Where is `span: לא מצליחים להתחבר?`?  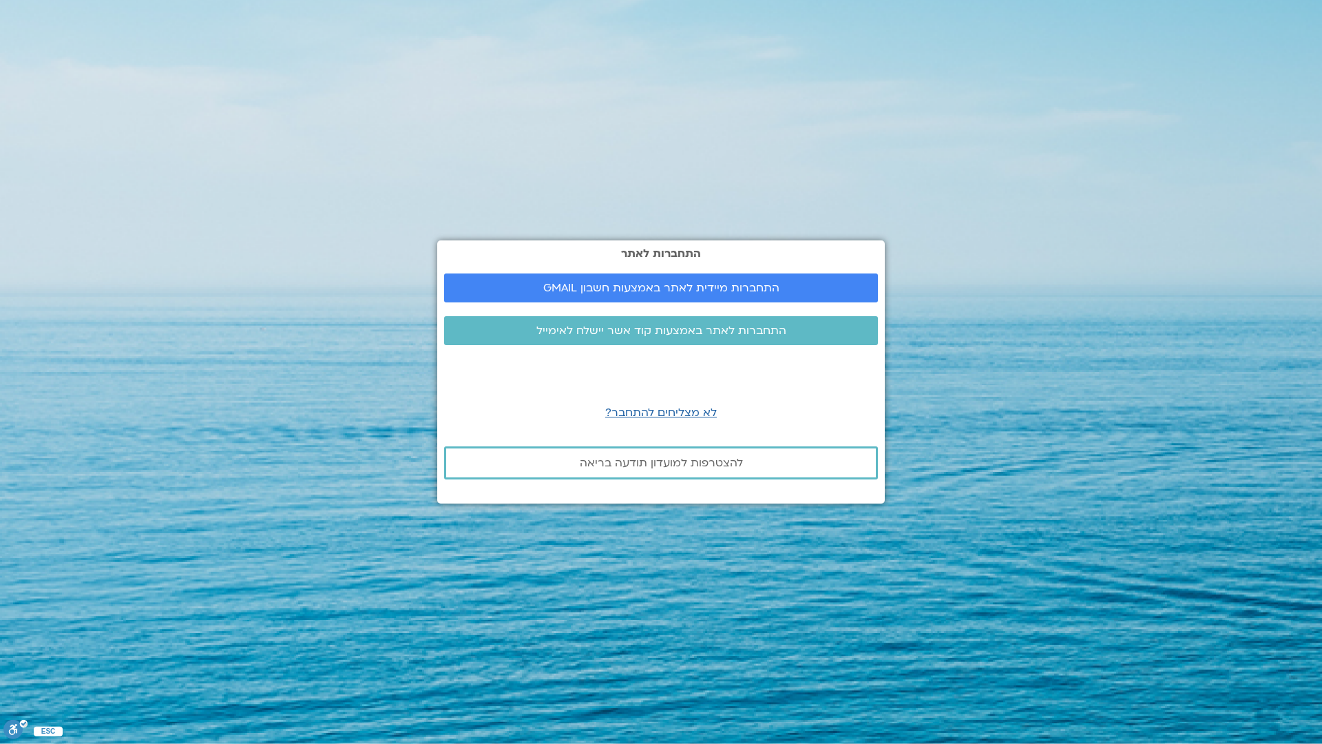
span: לא מצליחים להתחבר? is located at coordinates (661, 413).